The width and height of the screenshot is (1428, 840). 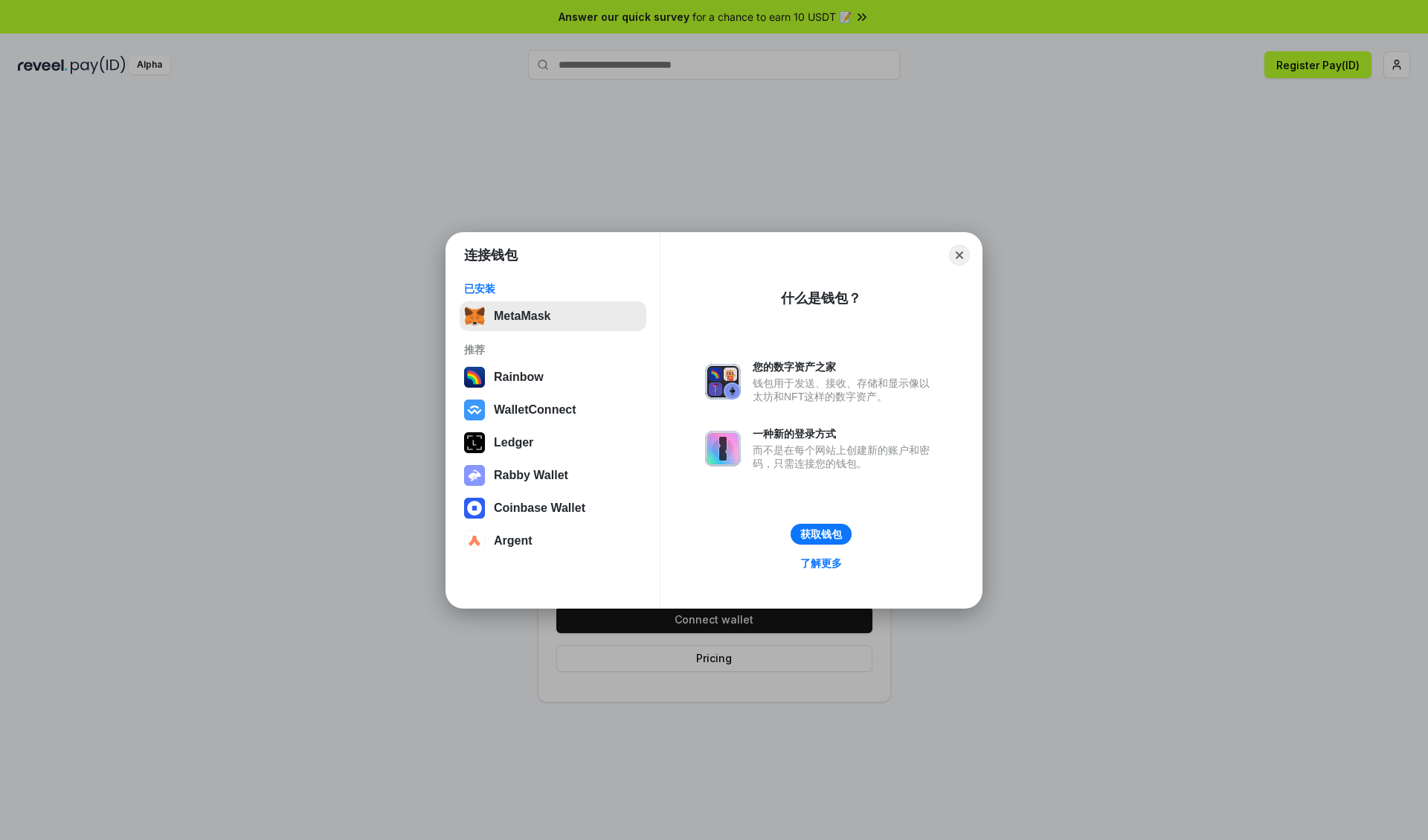 I want to click on div: Ledger, so click(x=513, y=442).